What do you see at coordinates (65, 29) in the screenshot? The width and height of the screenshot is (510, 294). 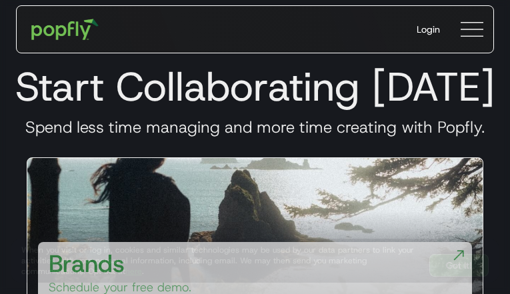 I see `a: home` at bounding box center [65, 29].